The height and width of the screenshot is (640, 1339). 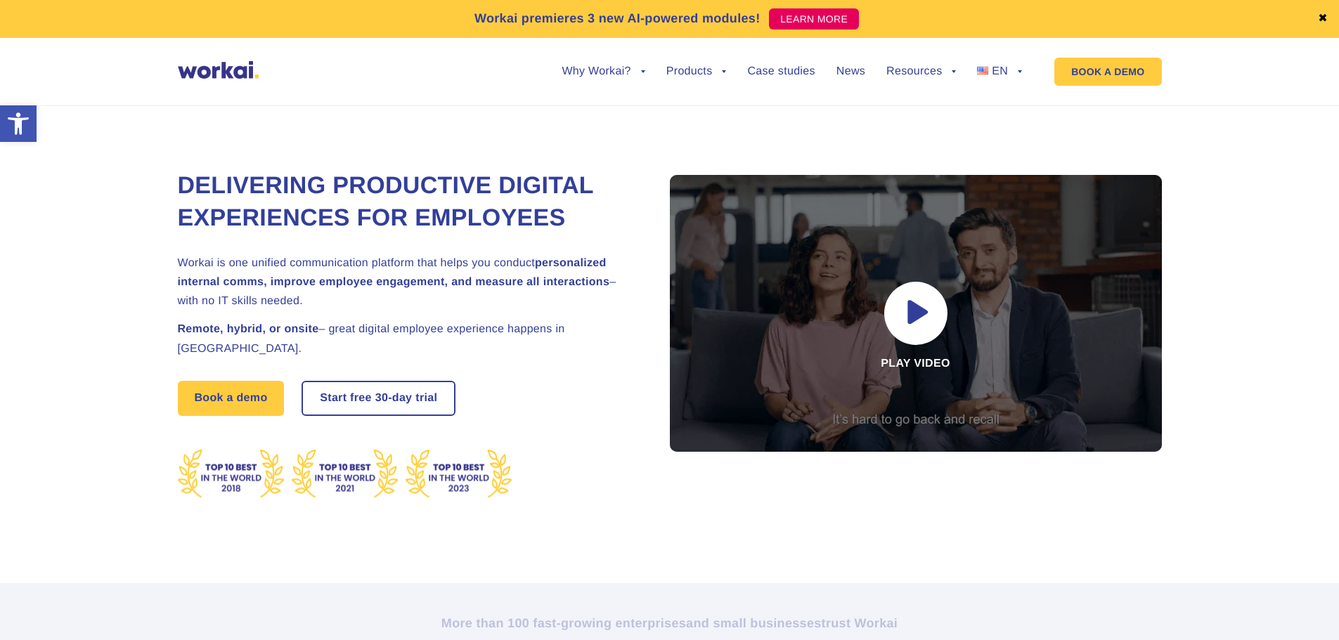 I want to click on i: 30-day, so click(x=394, y=398).